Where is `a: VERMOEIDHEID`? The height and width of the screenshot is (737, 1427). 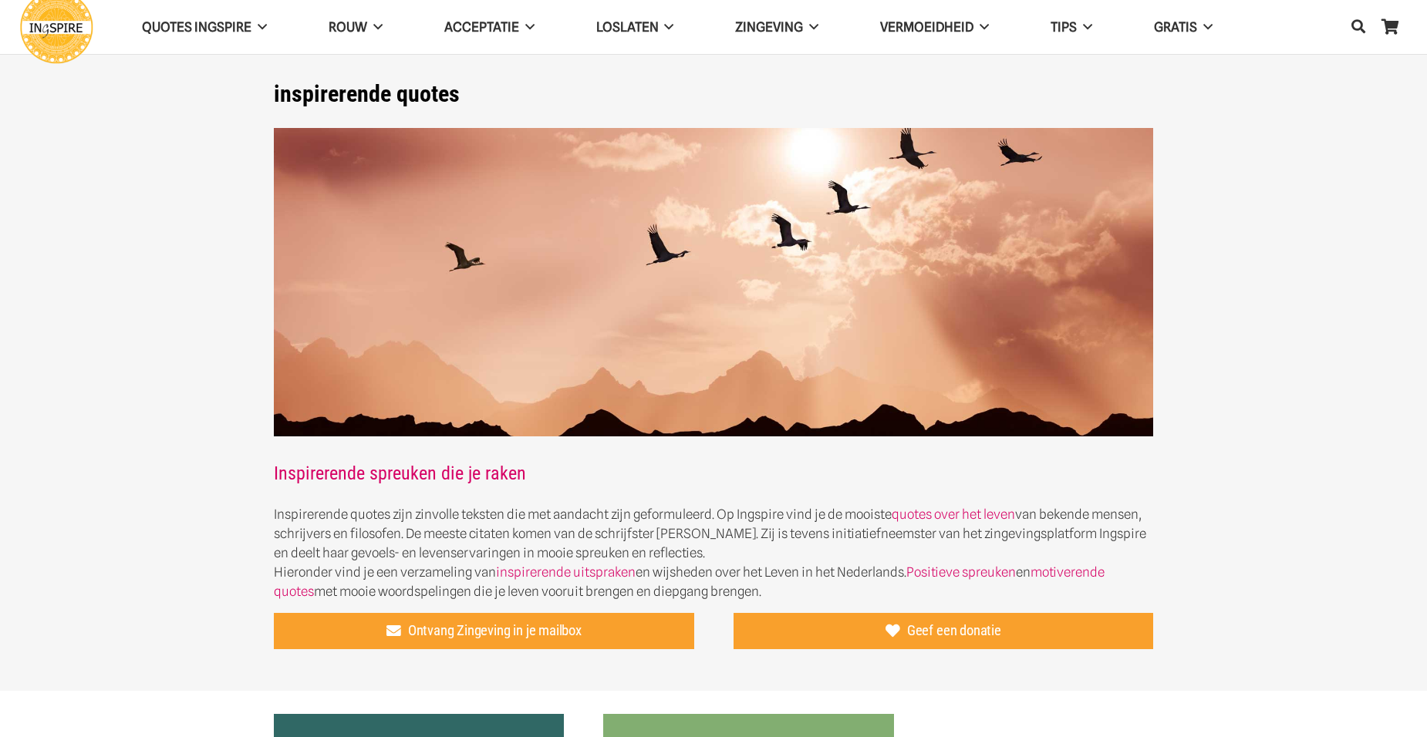 a: VERMOEIDHEID is located at coordinates (934, 27).